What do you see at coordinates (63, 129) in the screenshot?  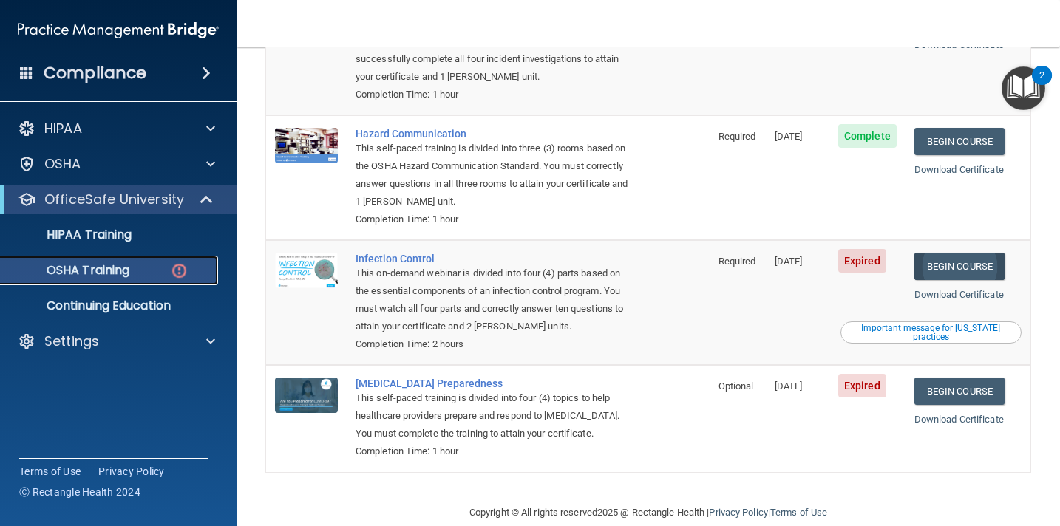 I see `p: HIPAA` at bounding box center [63, 129].